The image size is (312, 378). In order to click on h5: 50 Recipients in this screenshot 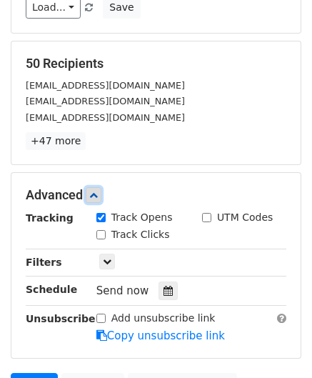, I will do `click(156, 64)`.